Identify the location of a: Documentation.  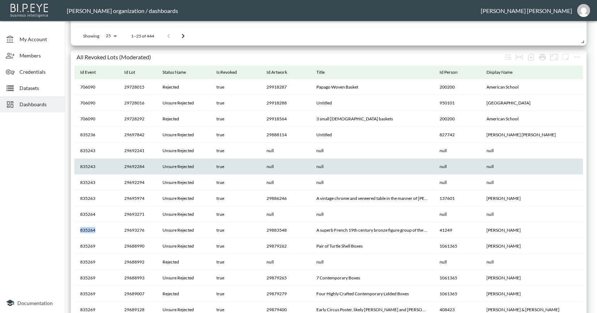
(33, 303).